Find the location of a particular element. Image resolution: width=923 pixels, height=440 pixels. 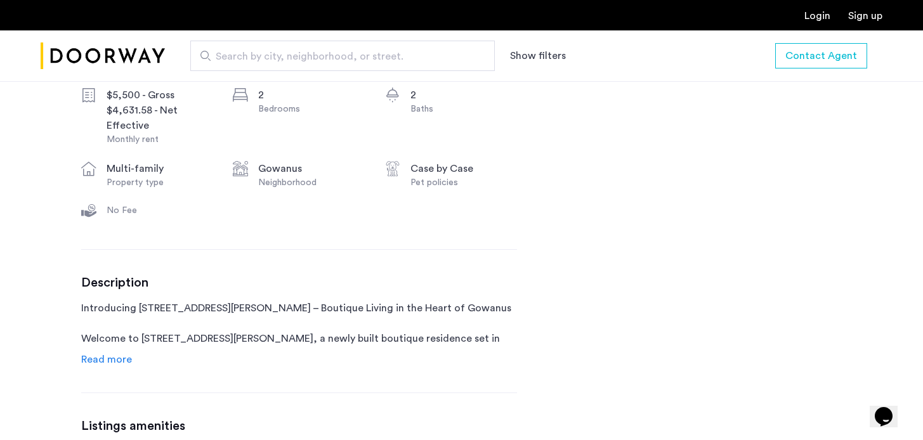

div: Neighborhood is located at coordinates (311, 183).